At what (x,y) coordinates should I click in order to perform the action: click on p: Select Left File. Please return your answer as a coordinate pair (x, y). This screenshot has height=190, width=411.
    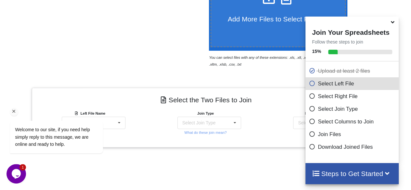
    Looking at the image, I should click on (353, 84).